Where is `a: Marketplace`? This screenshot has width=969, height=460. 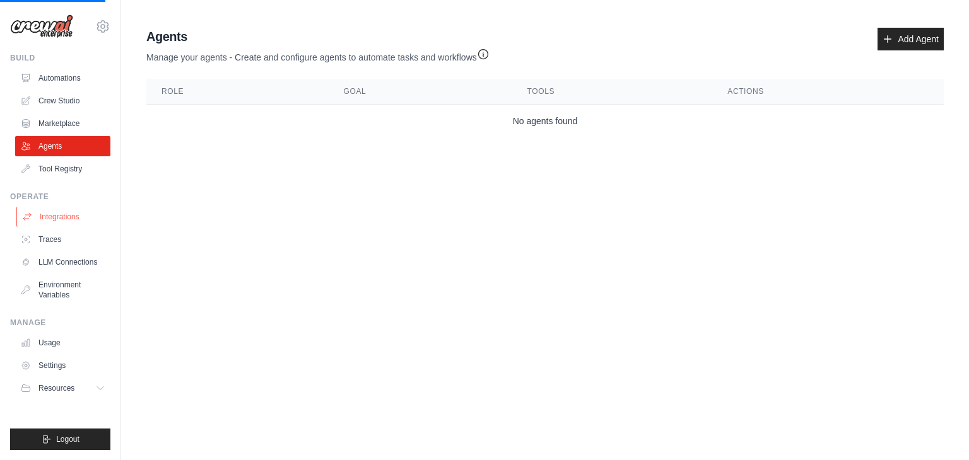 a: Marketplace is located at coordinates (62, 124).